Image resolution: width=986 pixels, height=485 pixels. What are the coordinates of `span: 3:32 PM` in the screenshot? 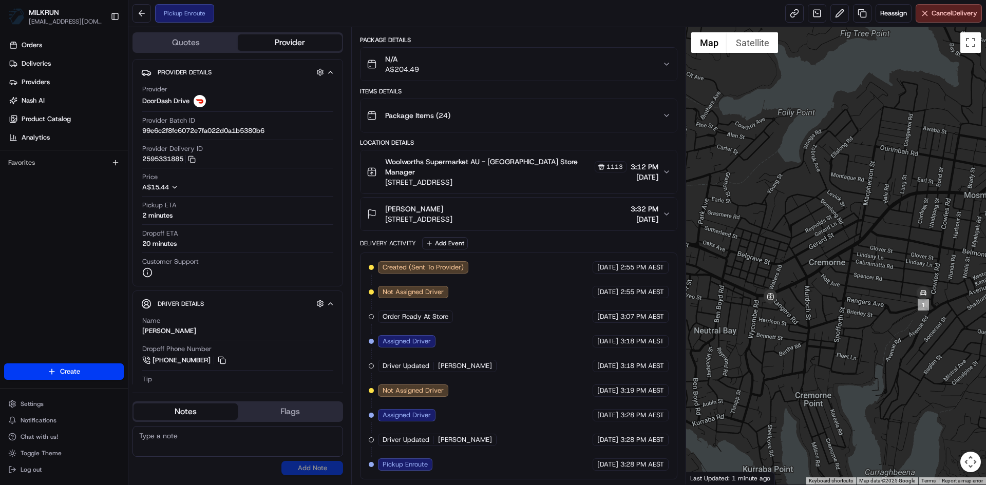 It's located at (645, 209).